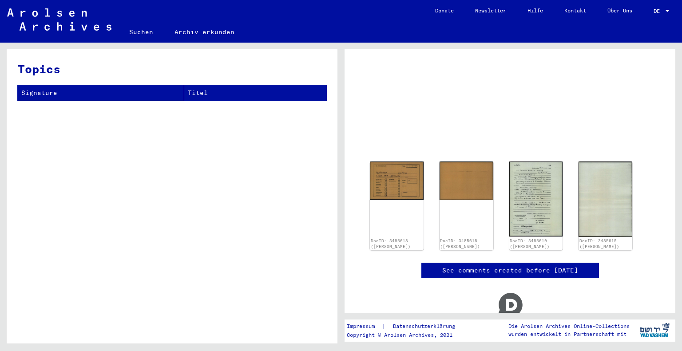  Describe the element at coordinates (59, 20) in the screenshot. I see `img: Arolsen_neg.svg` at that location.